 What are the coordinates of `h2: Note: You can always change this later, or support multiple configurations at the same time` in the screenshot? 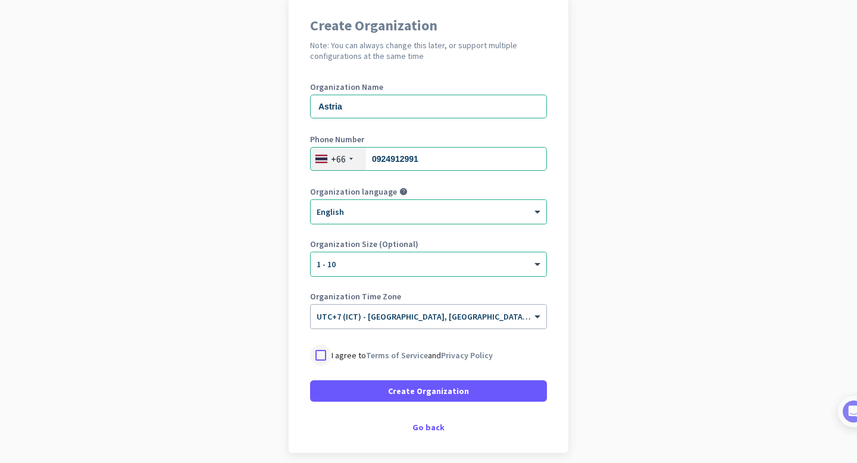 It's located at (428, 51).